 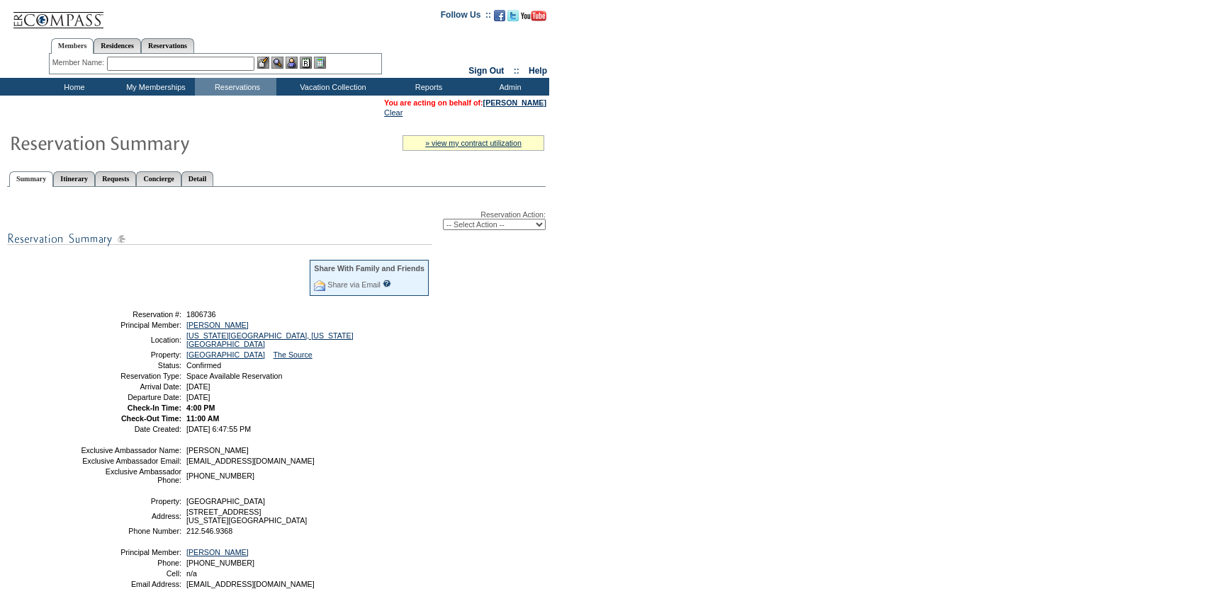 What do you see at coordinates (130, 315) in the screenshot?
I see `td: Reservation #:` at bounding box center [130, 315].